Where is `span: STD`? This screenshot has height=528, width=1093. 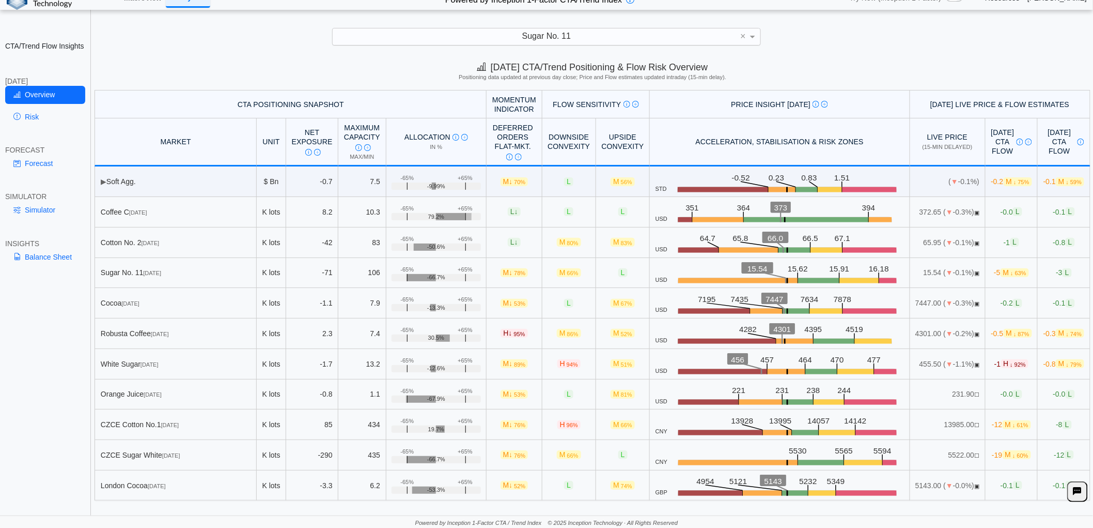 span: STD is located at coordinates (661, 189).